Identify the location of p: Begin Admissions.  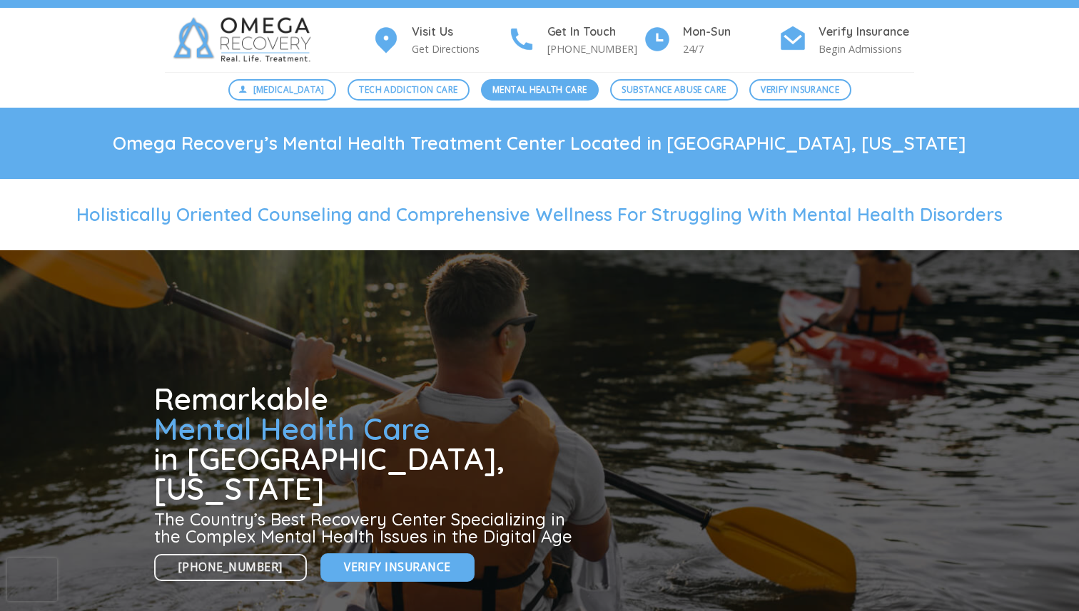
(866, 49).